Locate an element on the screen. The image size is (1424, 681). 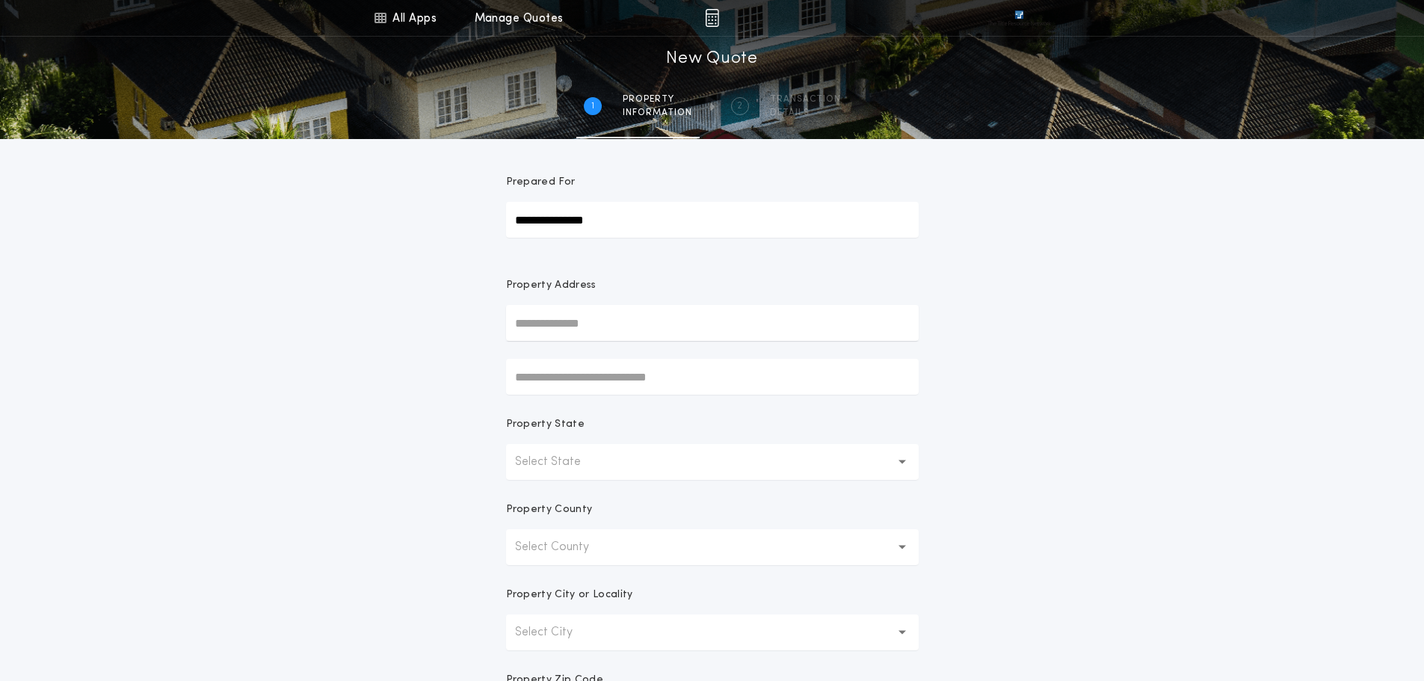
span: details is located at coordinates (805, 113).